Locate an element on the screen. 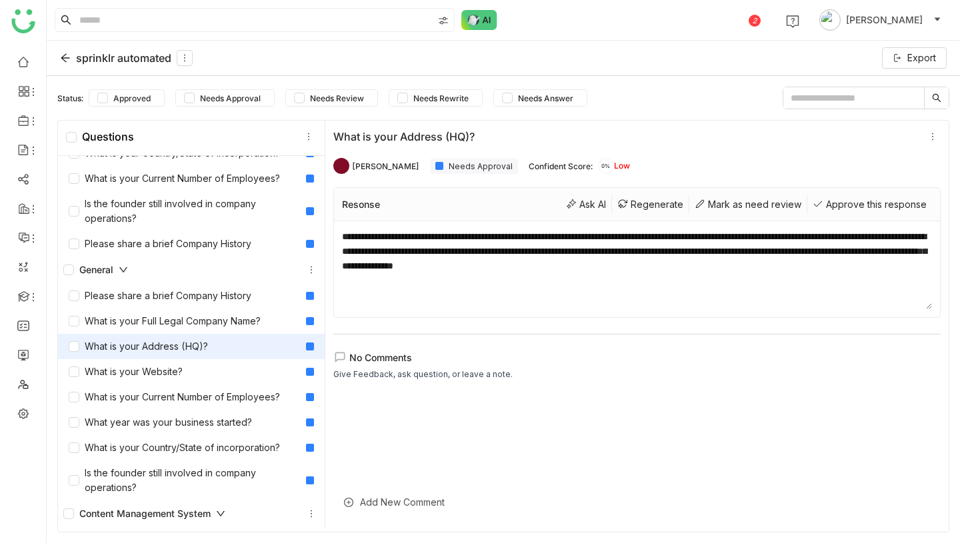  div: Status: is located at coordinates (70, 98).